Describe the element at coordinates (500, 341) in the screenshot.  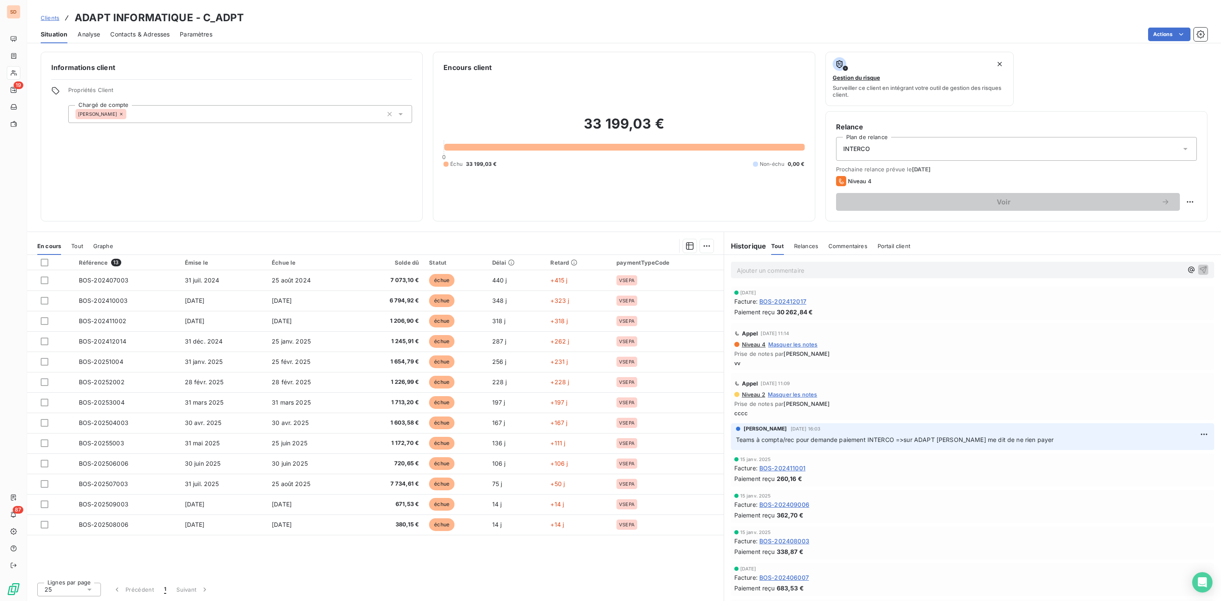
I see `span: 287 j` at that location.